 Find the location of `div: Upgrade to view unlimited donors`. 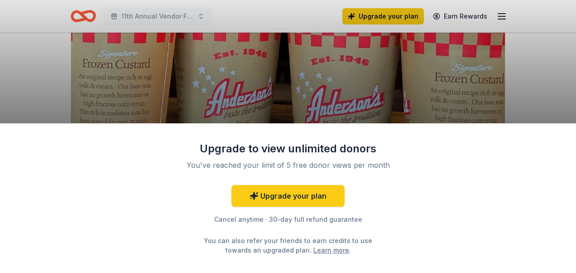

div: Upgrade to view unlimited donors is located at coordinates (288, 148).